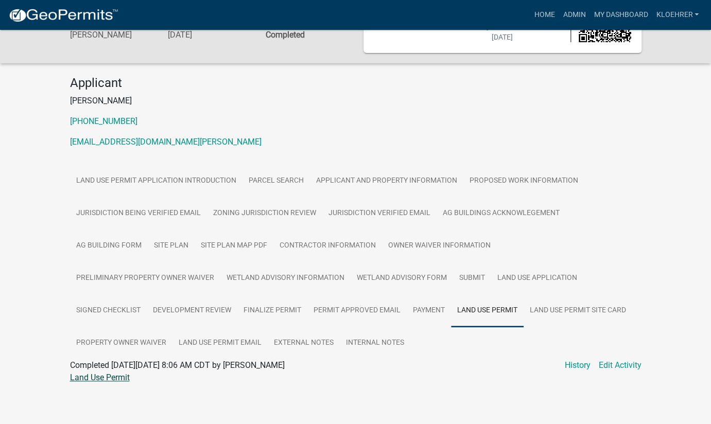 Image resolution: width=711 pixels, height=424 pixels. What do you see at coordinates (272, 311) in the screenshot?
I see `a: Finalize Permit` at bounding box center [272, 311].